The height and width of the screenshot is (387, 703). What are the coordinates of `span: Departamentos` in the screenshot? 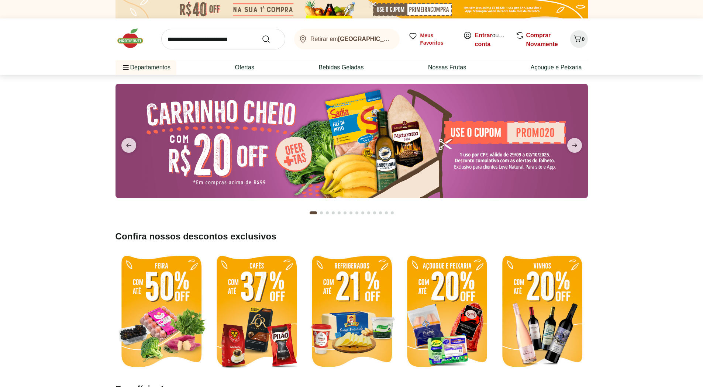 It's located at (146, 68).